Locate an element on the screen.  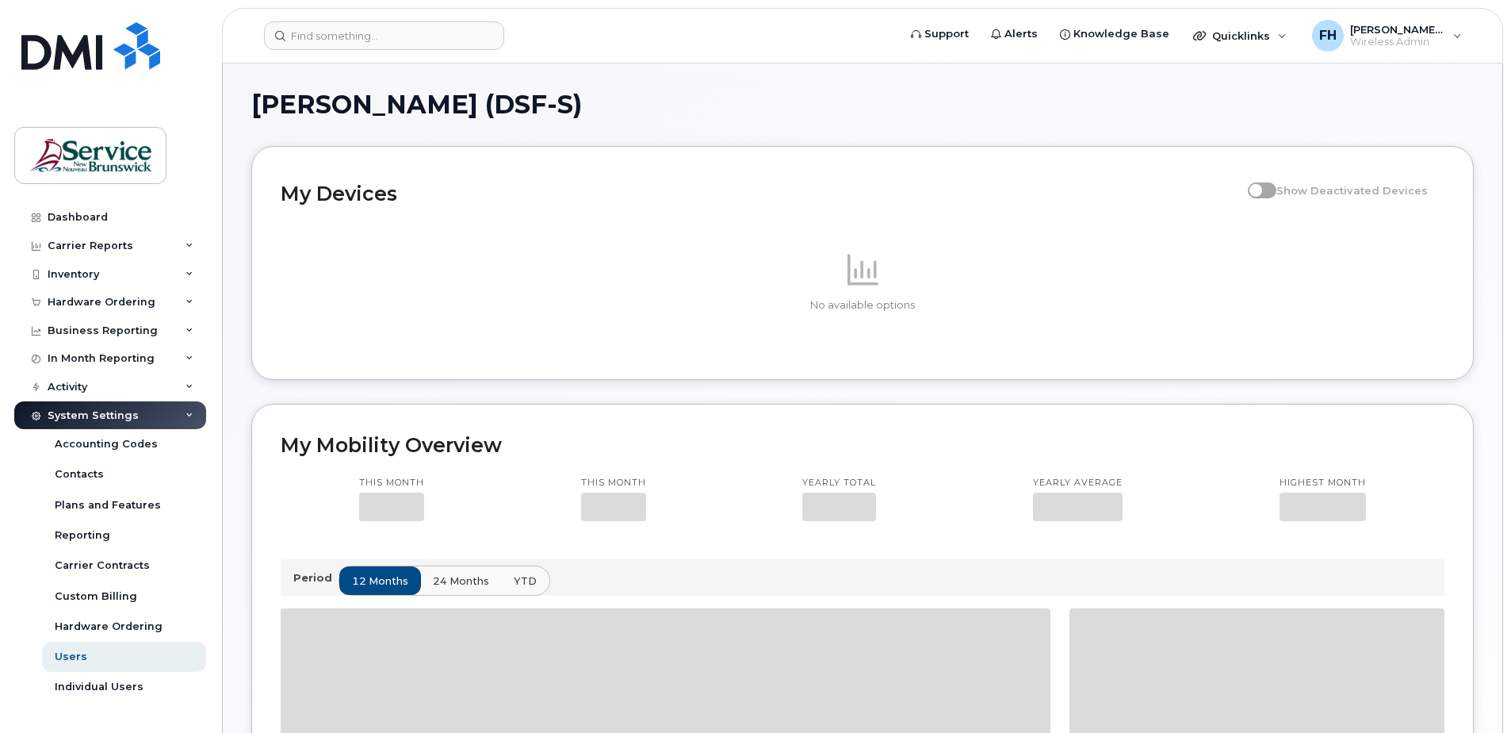
p: Yearly average is located at coordinates (1077, 483).